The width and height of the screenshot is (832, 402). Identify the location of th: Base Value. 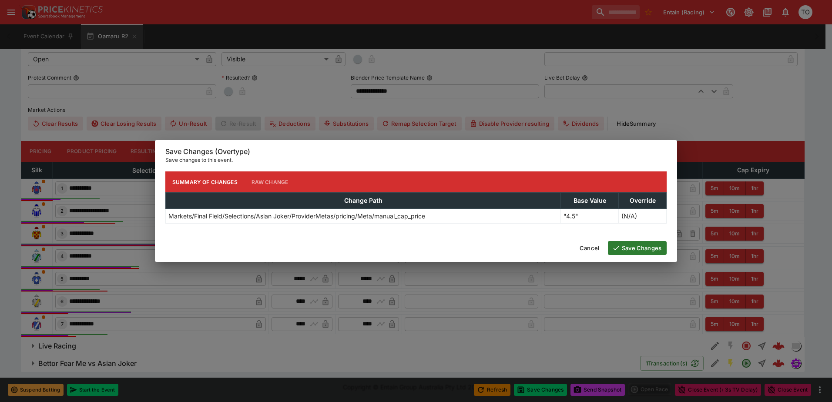
(589, 201).